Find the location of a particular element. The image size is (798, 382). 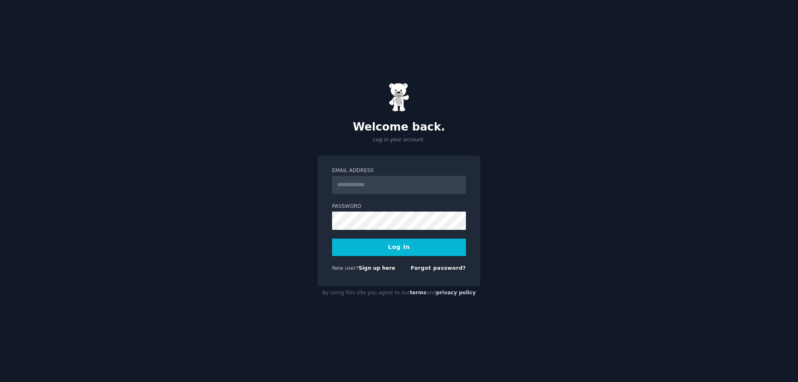

a: Sign up here is located at coordinates (377, 268).